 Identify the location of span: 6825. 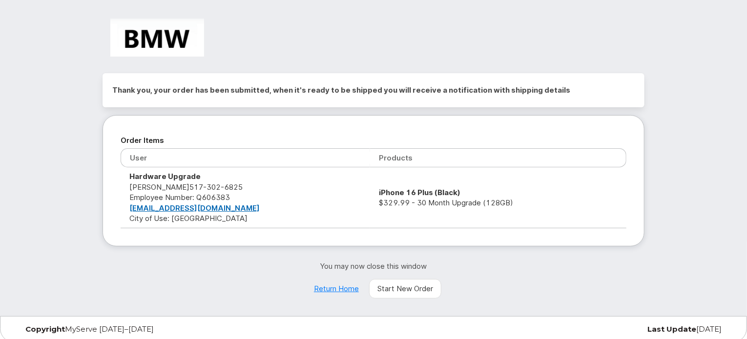
(231, 187).